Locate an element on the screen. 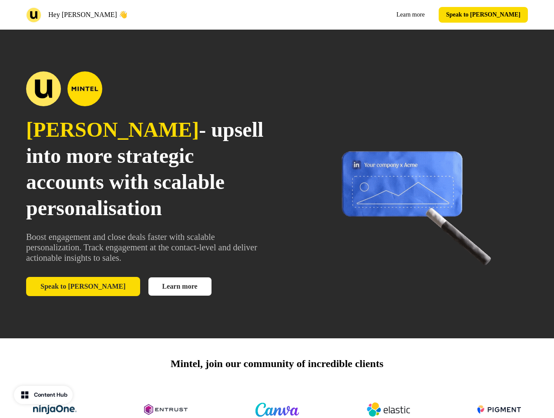 The width and height of the screenshot is (554, 418). div: Content Hub is located at coordinates (50, 395).